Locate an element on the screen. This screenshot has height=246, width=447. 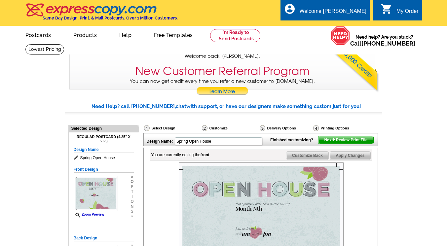
div: Selected Design is located at coordinates (104, 128).